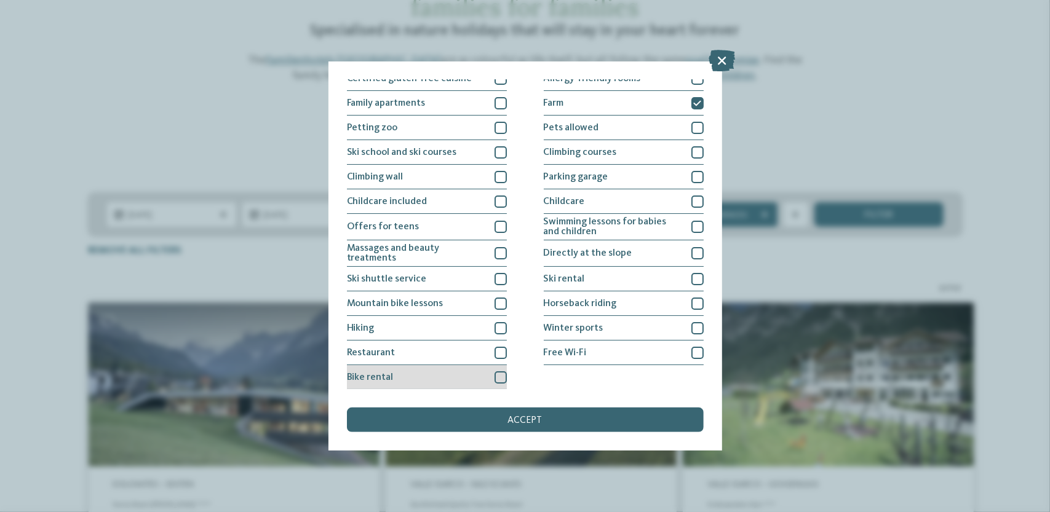 This screenshot has width=1050, height=512. Describe the element at coordinates (386, 103) in the screenshot. I see `span: Family apartments` at that location.